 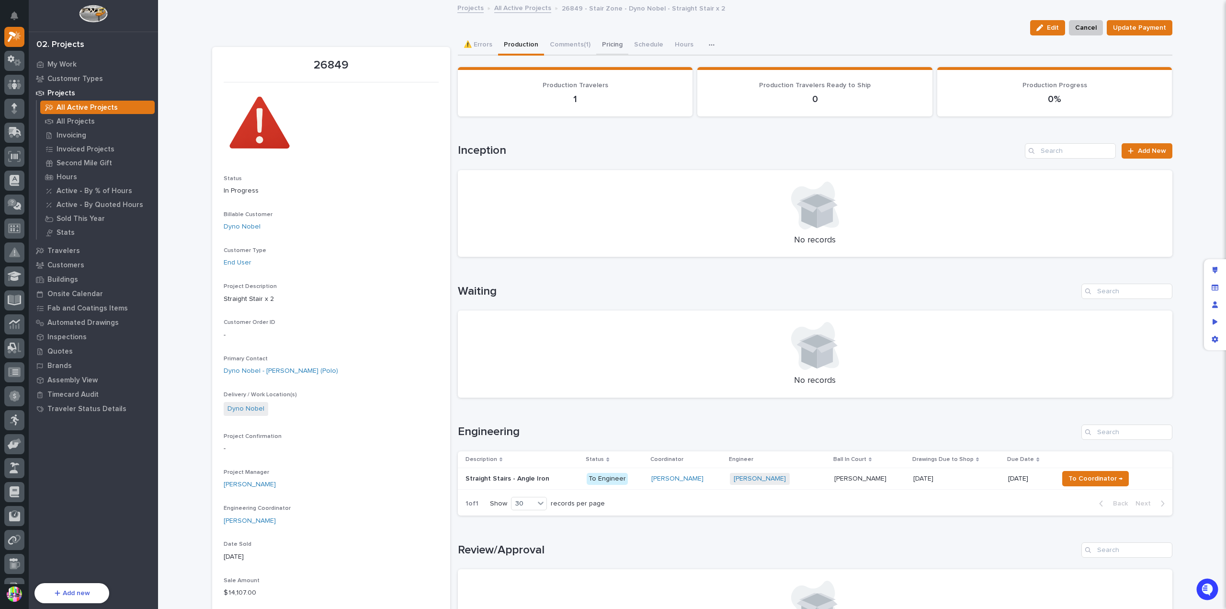 I want to click on button: Comments (1), so click(x=570, y=45).